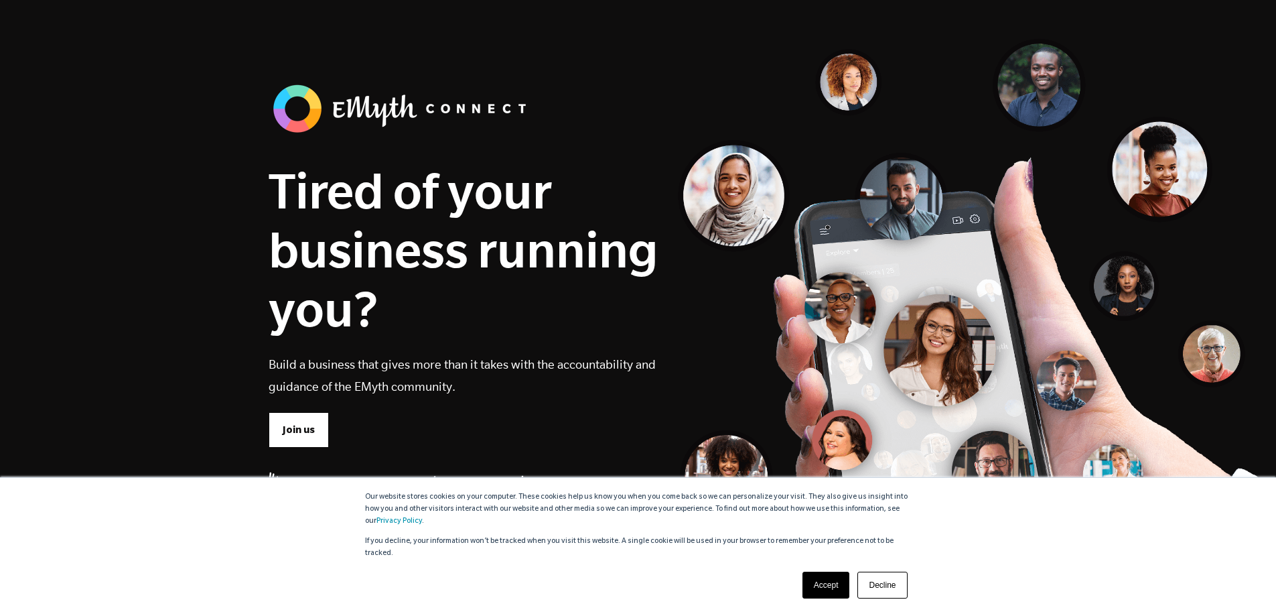  What do you see at coordinates (464, 375) in the screenshot?
I see `p: Build a business that gives more than it takes with the accountability and guidance of the EMyth ...` at bounding box center [464, 375].